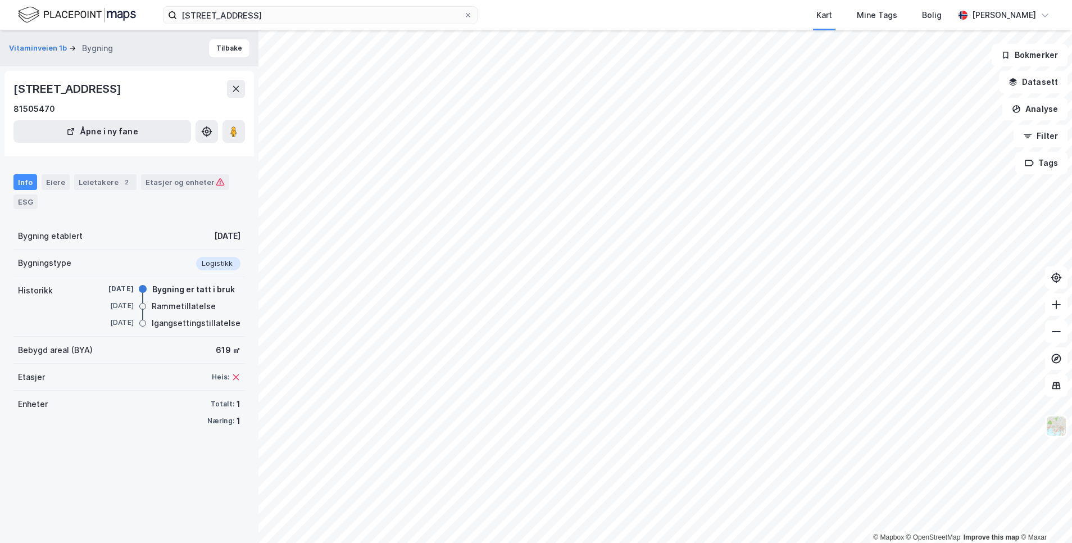 The image size is (1072, 543). Describe the element at coordinates (1044, 516) in the screenshot. I see `div: Kontrollprogram for chat` at that location.